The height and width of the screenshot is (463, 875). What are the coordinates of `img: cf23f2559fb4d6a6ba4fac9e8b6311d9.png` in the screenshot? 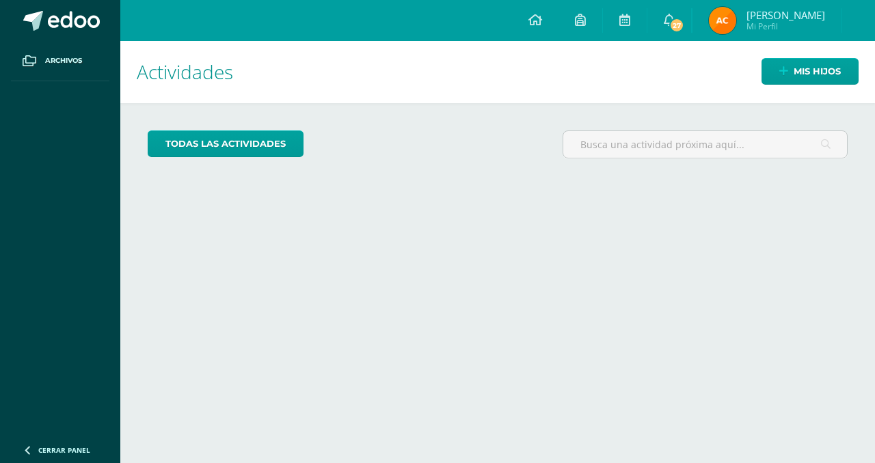 It's located at (722, 20).